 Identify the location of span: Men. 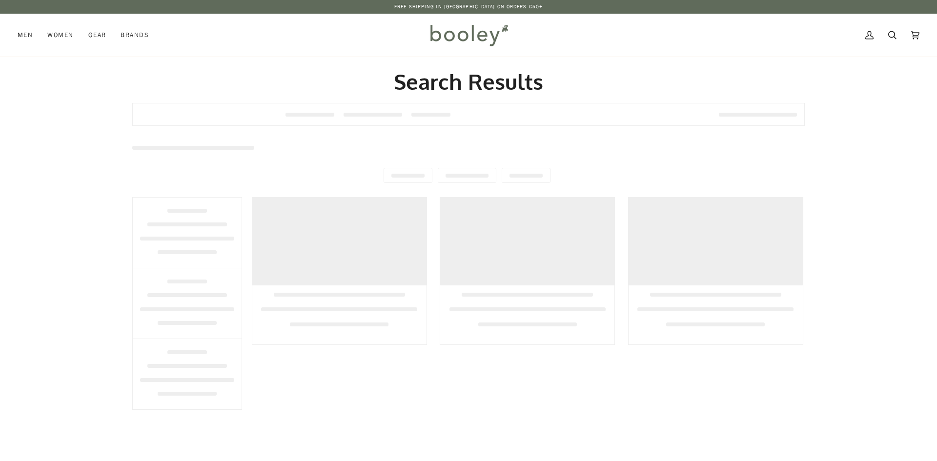
(25, 35).